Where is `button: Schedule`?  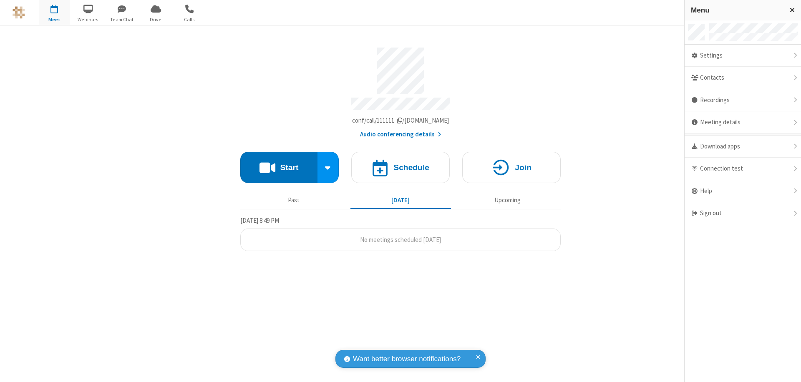
button: Schedule is located at coordinates (400, 167).